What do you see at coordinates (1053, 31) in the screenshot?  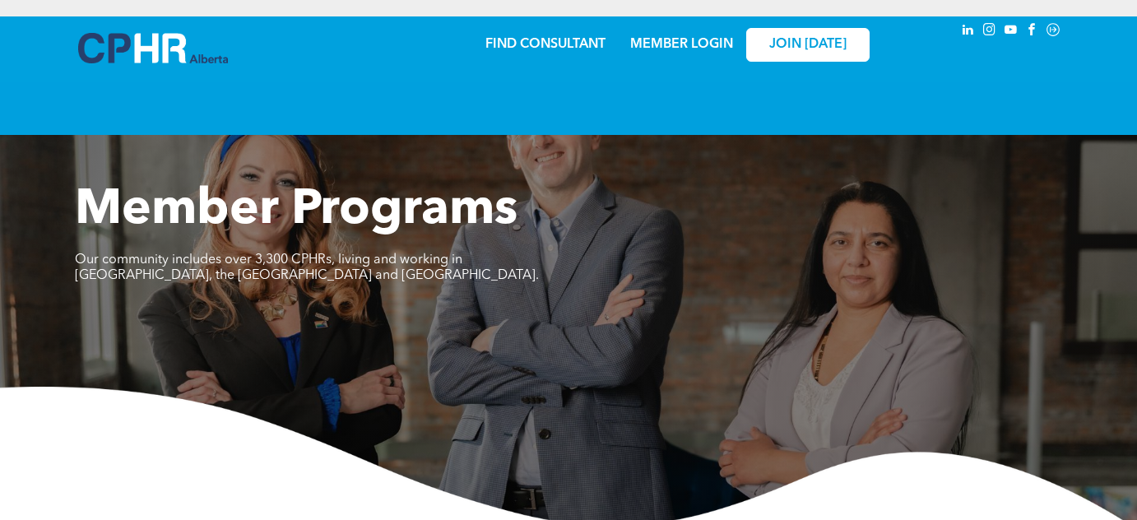 I see `a: Social network` at bounding box center [1053, 31].